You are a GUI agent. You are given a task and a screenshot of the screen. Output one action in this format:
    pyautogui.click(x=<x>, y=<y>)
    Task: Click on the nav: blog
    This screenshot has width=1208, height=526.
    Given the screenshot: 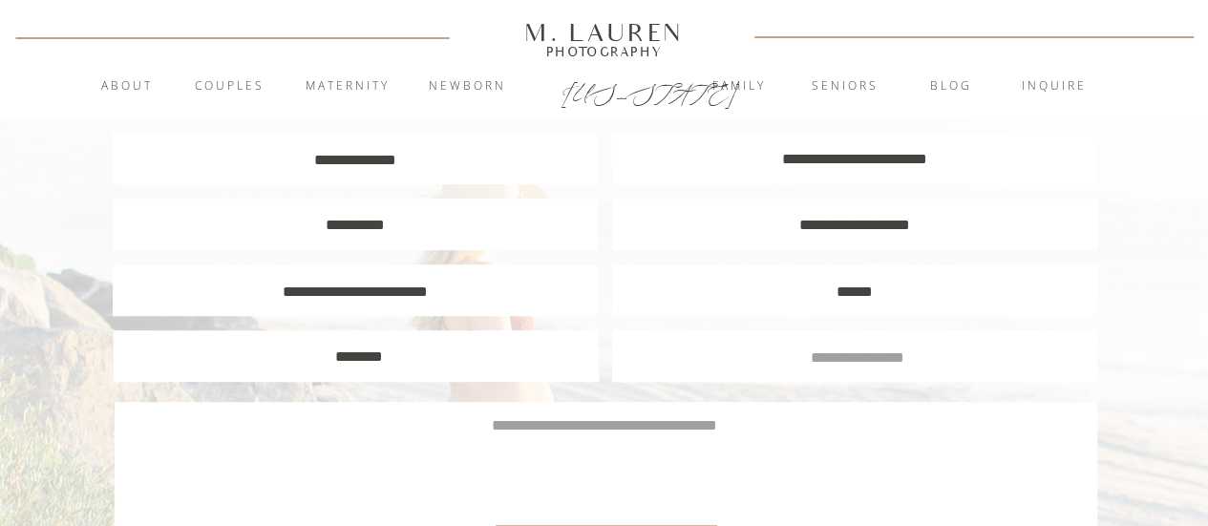 What is the action you would take?
    pyautogui.click(x=951, y=87)
    